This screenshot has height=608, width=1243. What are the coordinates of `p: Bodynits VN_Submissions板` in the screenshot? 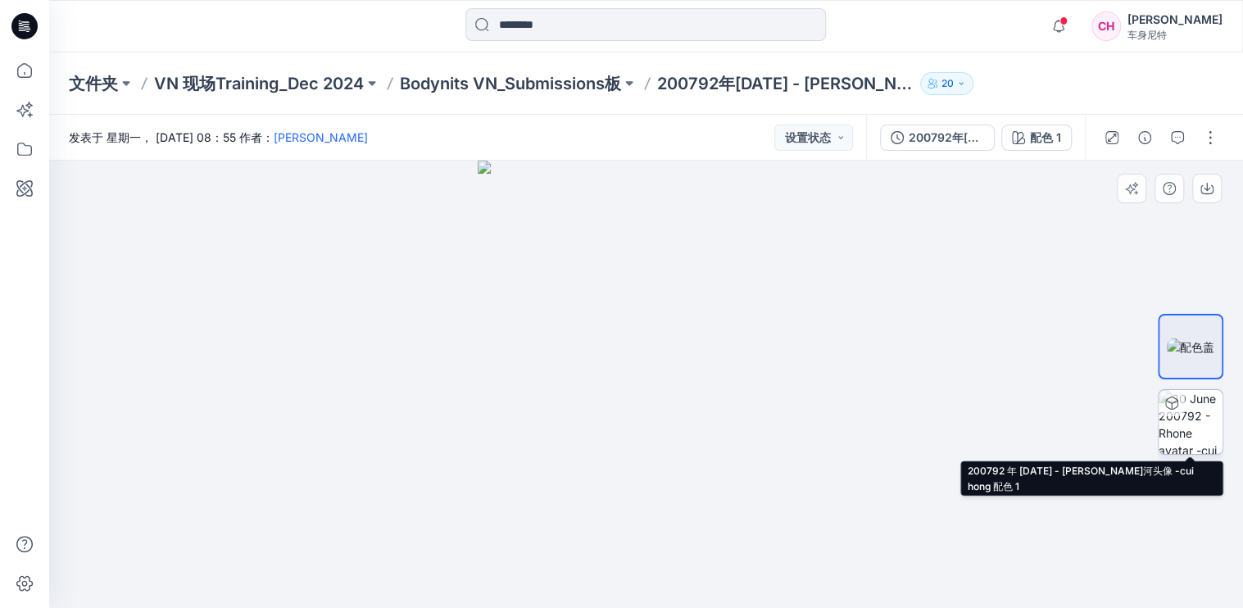 It's located at (510, 84).